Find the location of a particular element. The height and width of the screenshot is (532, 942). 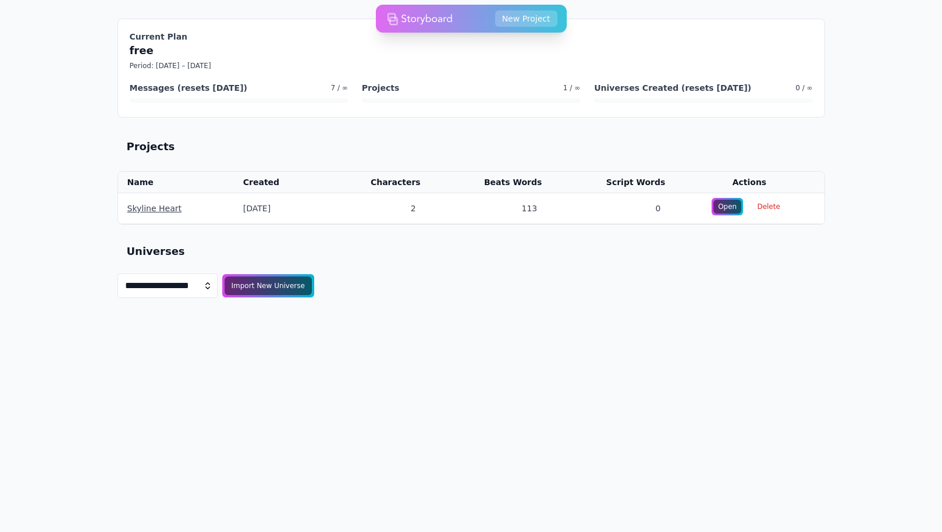

div: Open is located at coordinates (727, 207).